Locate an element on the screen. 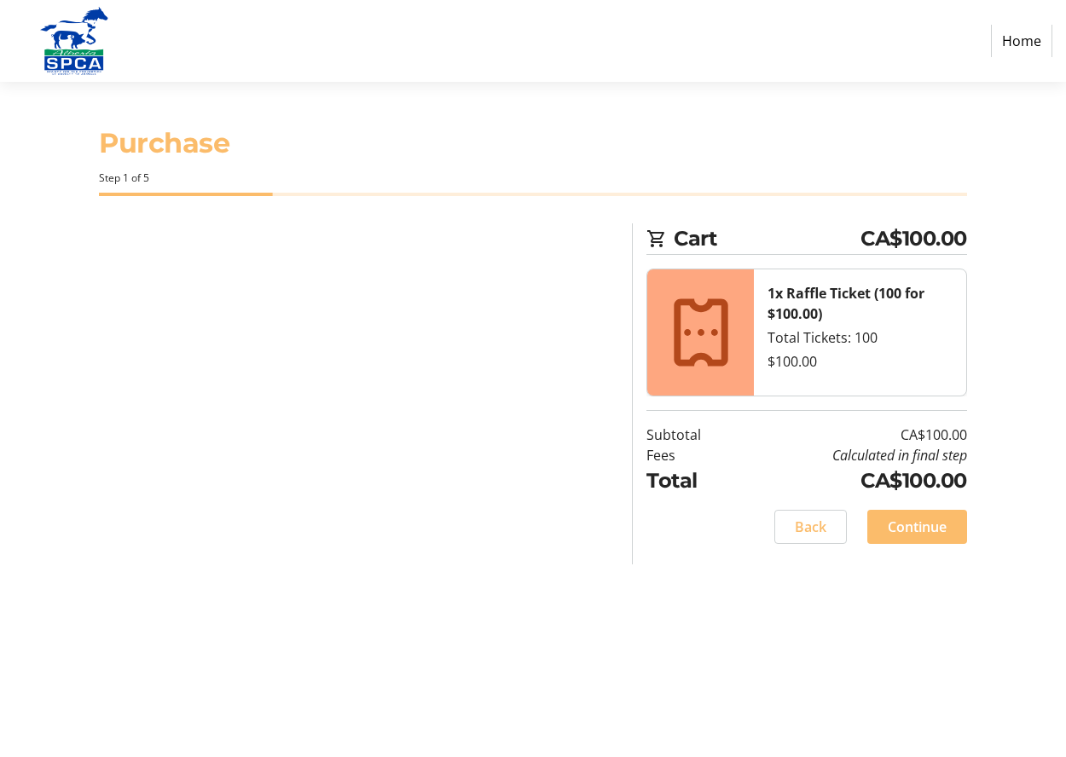  div: Total Tickets: 100 is located at coordinates (859, 338).